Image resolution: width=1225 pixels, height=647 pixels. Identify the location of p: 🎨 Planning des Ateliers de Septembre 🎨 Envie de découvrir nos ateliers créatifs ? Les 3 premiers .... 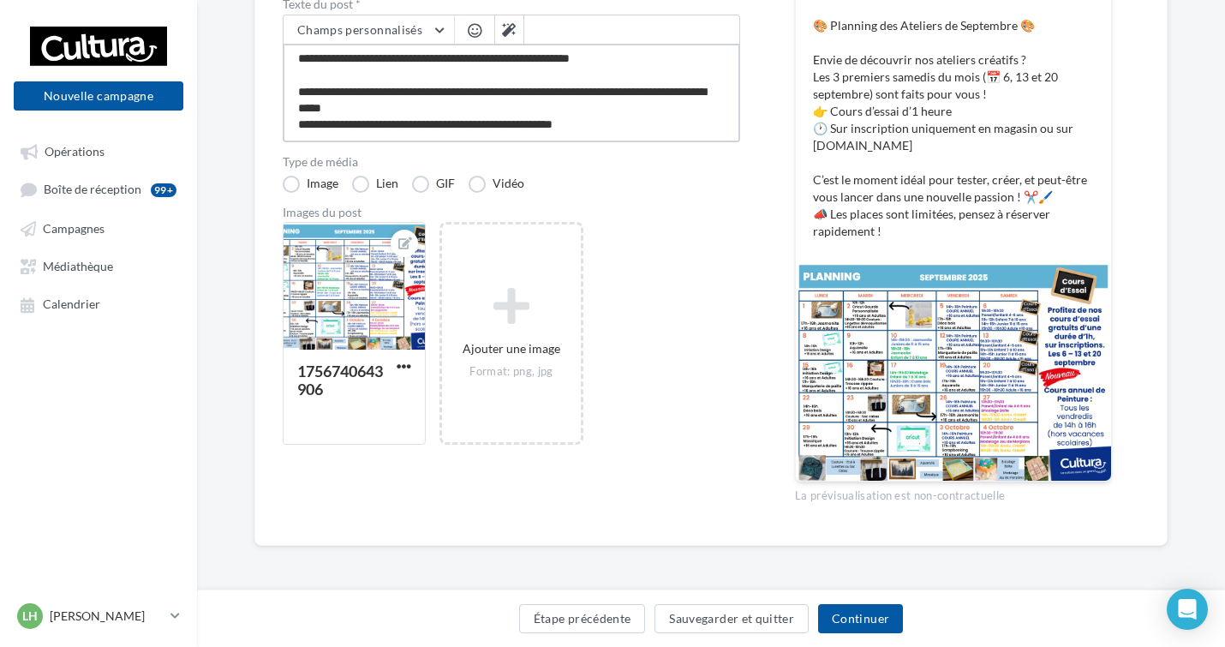
(953, 128).